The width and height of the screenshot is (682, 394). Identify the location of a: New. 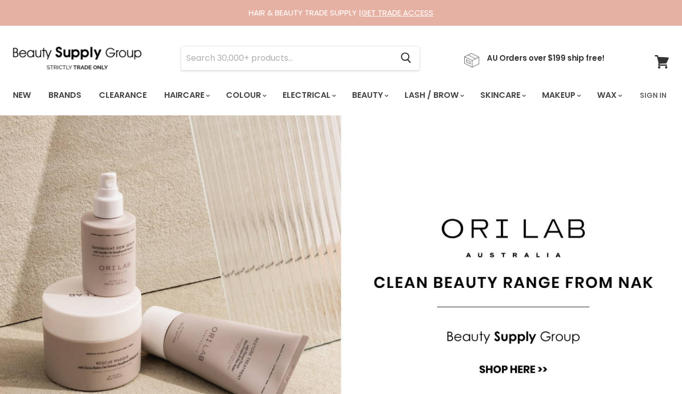
(22, 95).